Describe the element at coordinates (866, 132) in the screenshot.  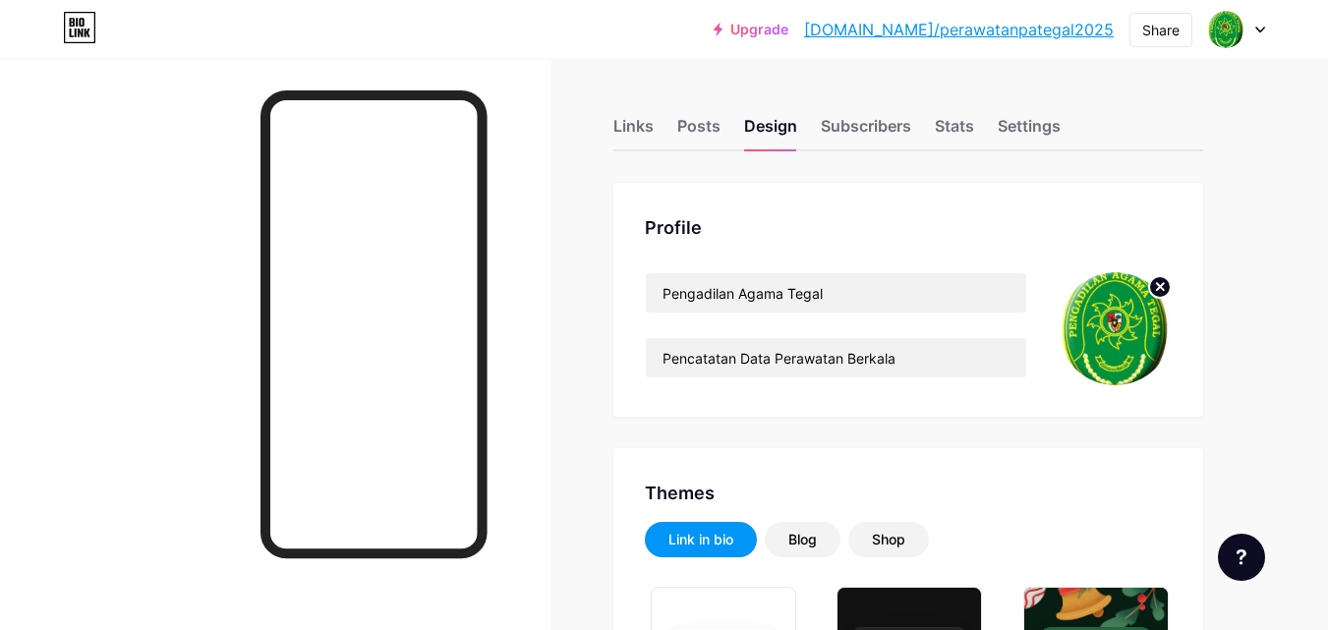
I see `div: Subscribers` at that location.